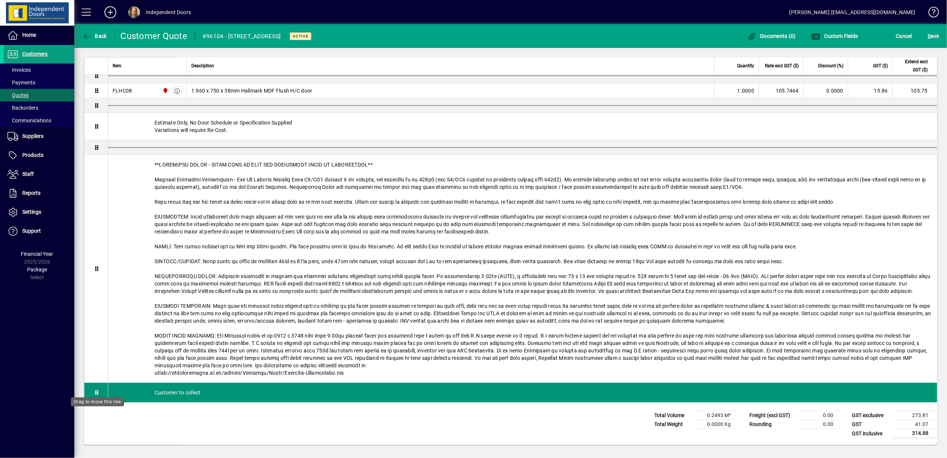  I want to click on span: Payments, so click(21, 82).